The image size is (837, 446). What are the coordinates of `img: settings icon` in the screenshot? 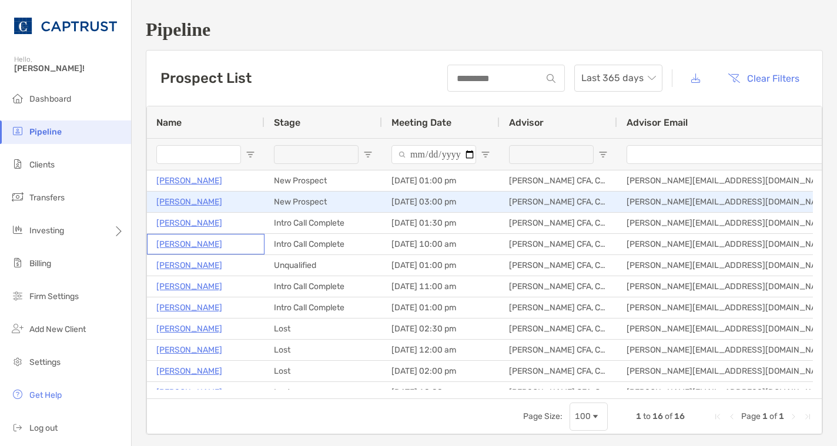 It's located at (18, 361).